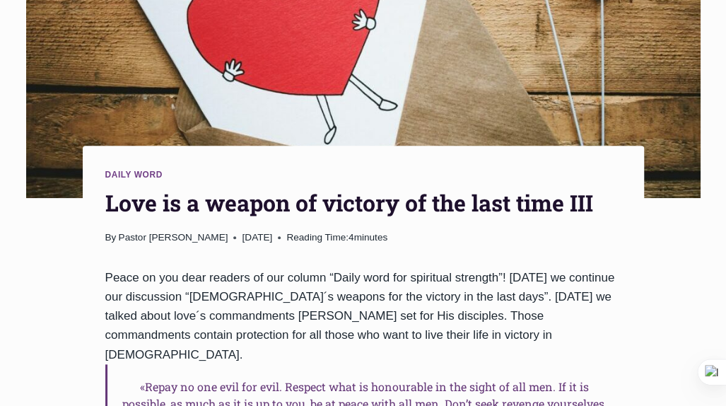 This screenshot has width=726, height=406. I want to click on span: minutes, so click(371, 237).